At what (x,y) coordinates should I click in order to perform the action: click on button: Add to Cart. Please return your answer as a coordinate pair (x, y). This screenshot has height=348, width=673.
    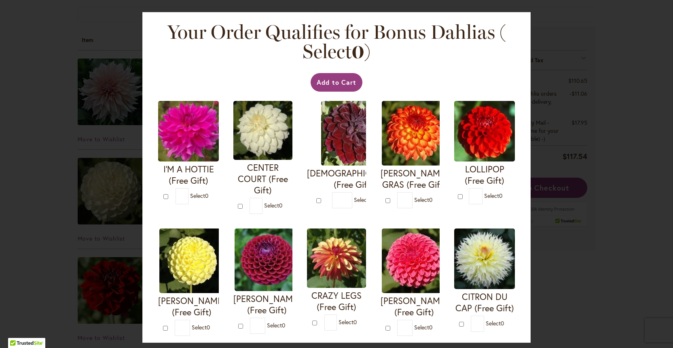
    Looking at the image, I should click on (336, 82).